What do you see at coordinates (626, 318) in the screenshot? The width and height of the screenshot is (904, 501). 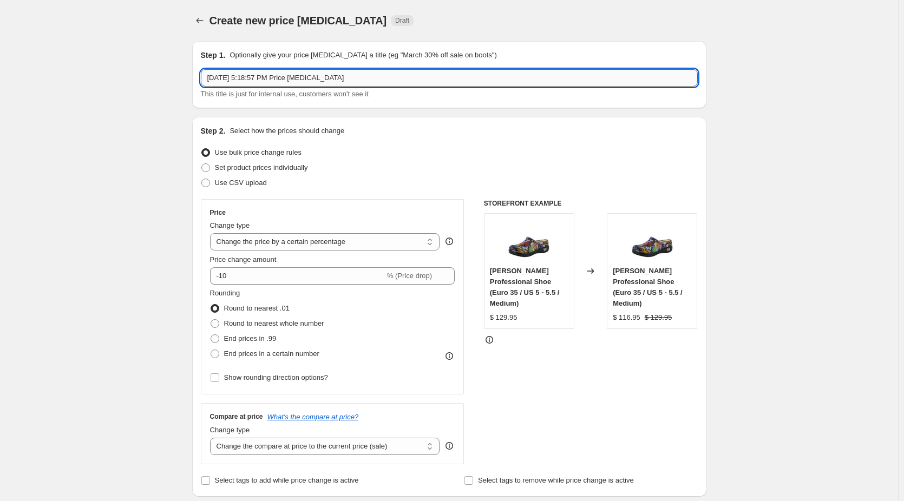 I see `div: $ 116.95` at bounding box center [626, 318].